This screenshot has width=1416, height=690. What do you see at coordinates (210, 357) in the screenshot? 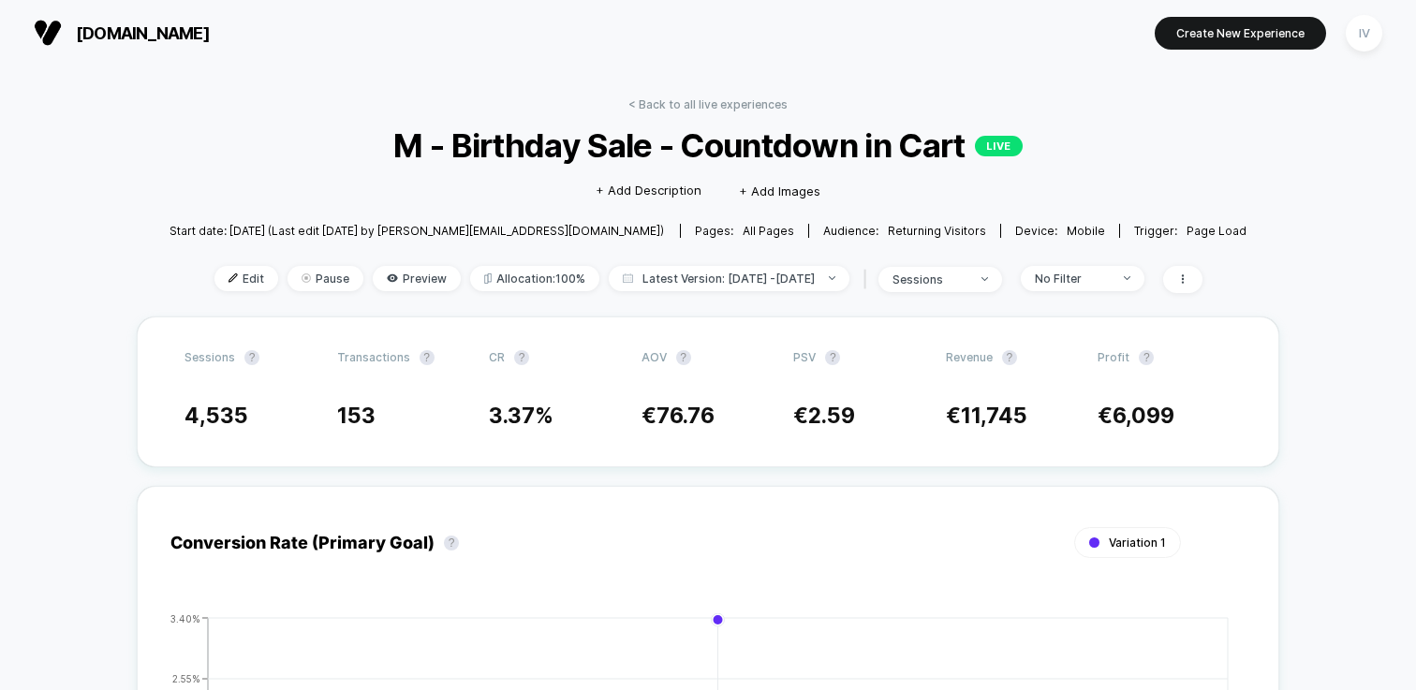
I see `span: Sessions` at bounding box center [210, 357].